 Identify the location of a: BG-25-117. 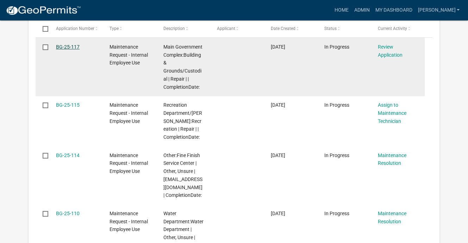
(68, 47).